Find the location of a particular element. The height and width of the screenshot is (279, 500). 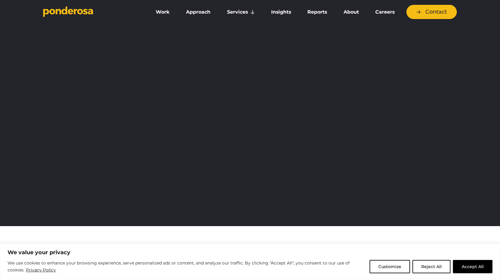

a: Approach is located at coordinates (198, 12).